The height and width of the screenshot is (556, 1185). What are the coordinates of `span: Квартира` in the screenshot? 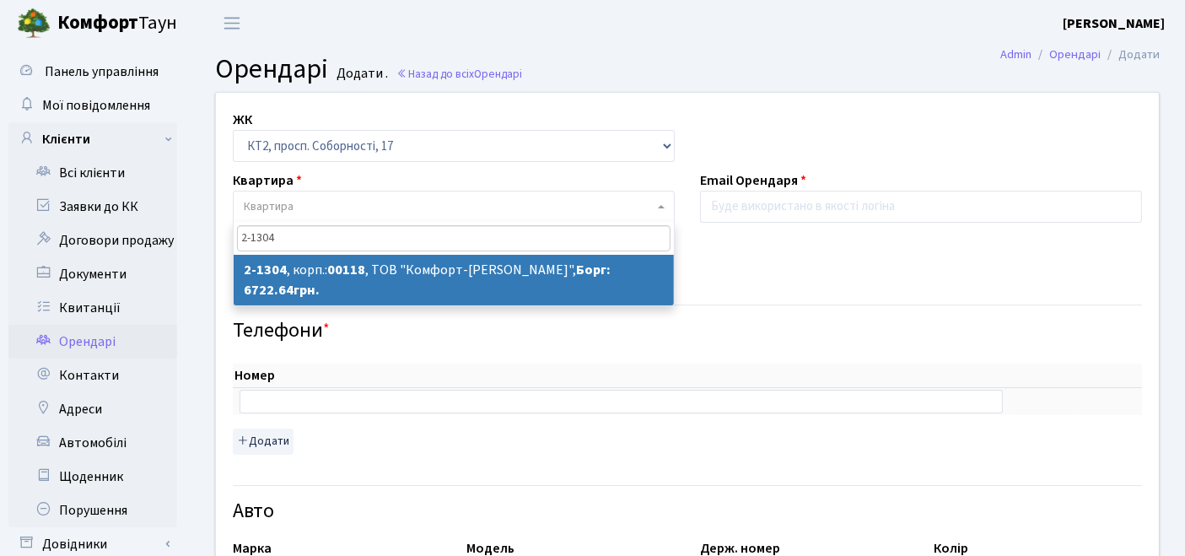 It's located at (268, 207).